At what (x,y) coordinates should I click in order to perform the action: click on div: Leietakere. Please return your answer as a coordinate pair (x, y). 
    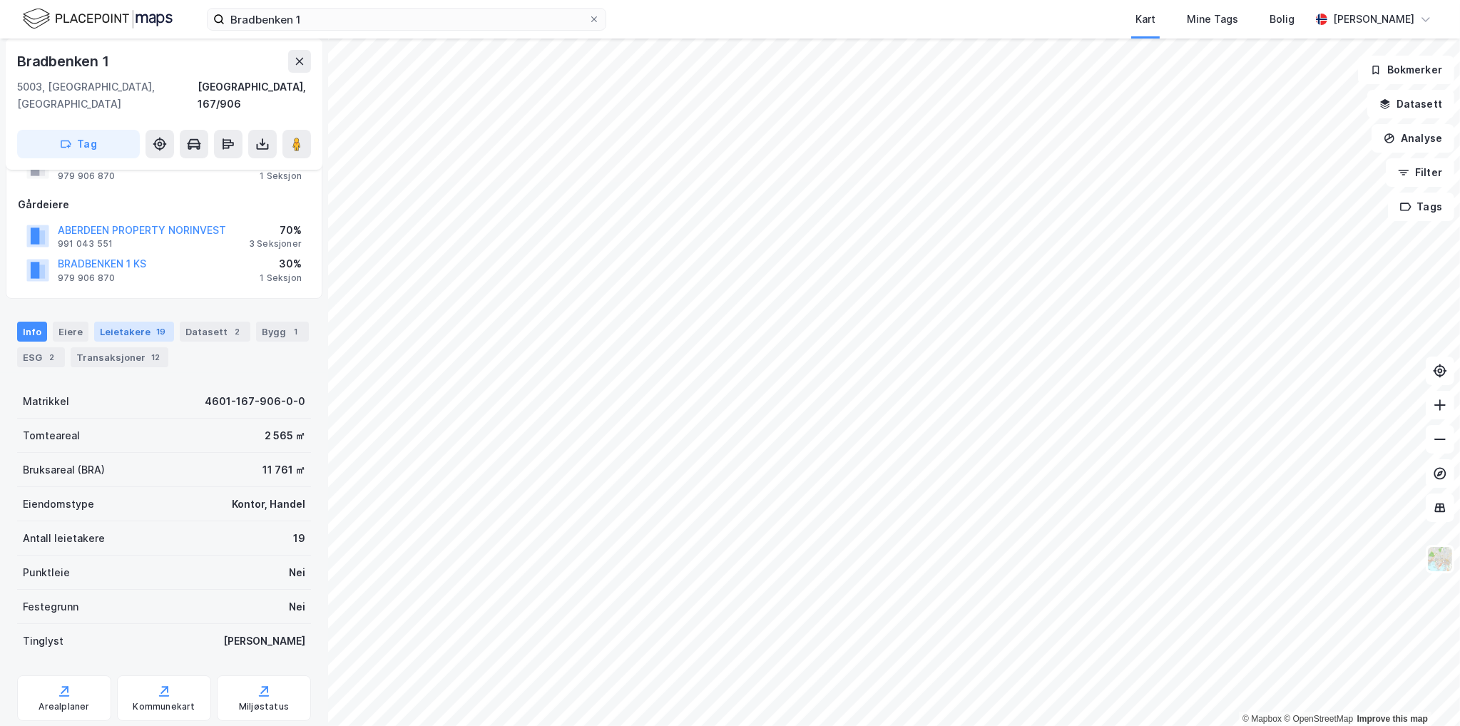
    Looking at the image, I should click on (134, 332).